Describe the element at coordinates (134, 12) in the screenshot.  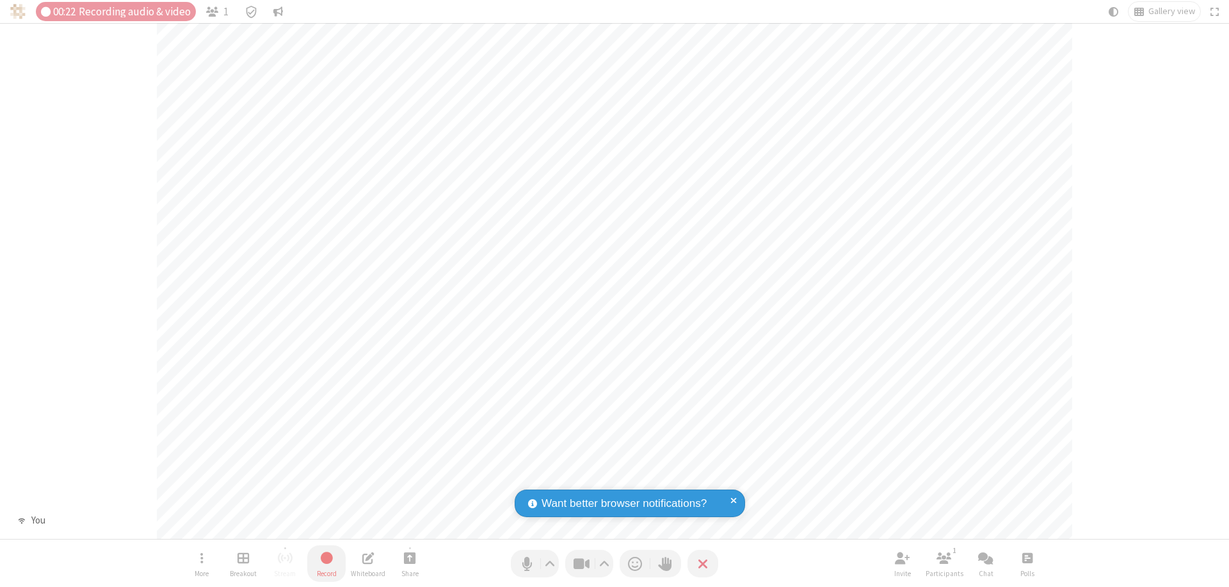
I see `span: Recording audio & video` at that location.